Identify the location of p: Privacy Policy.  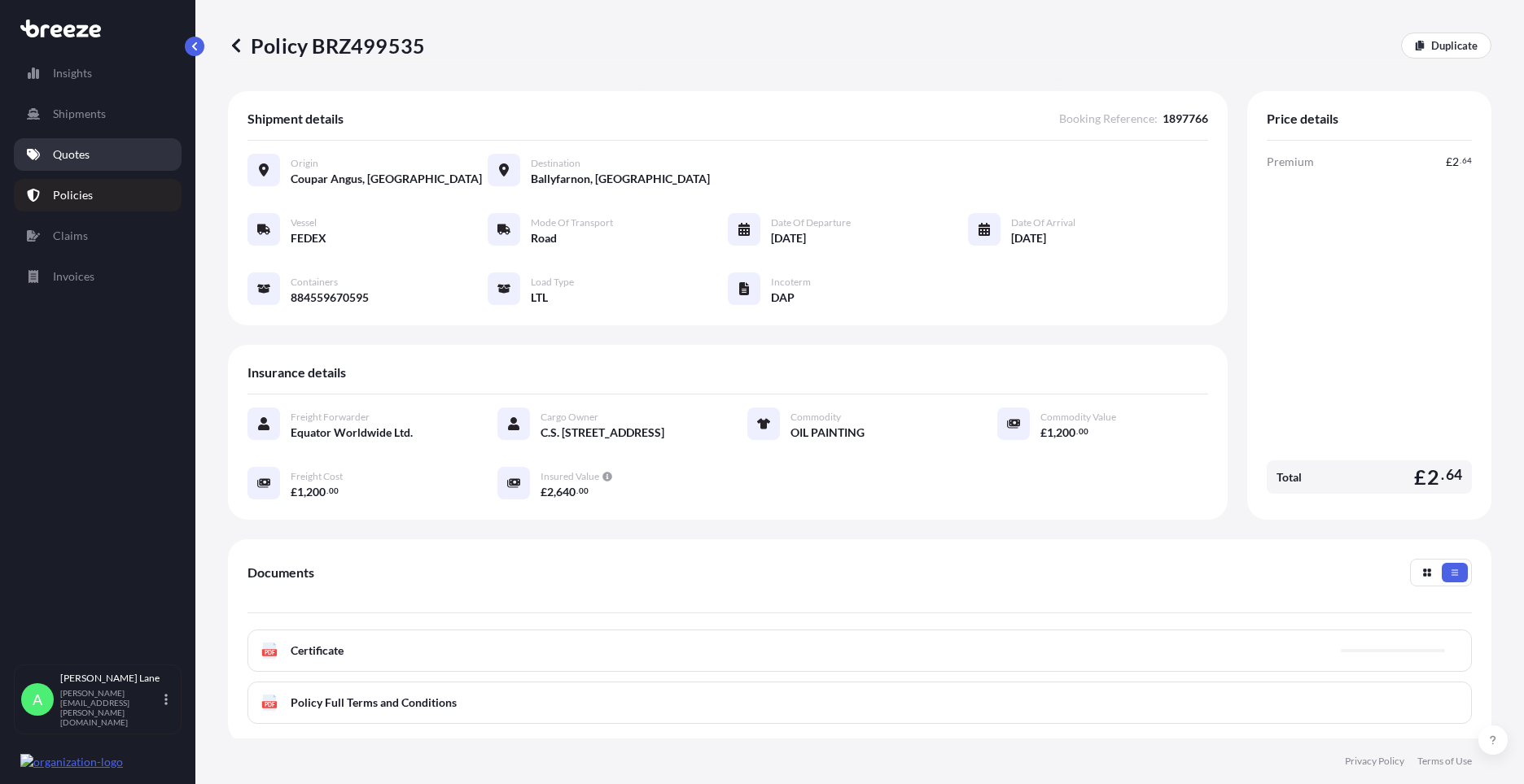
(1374, 762).